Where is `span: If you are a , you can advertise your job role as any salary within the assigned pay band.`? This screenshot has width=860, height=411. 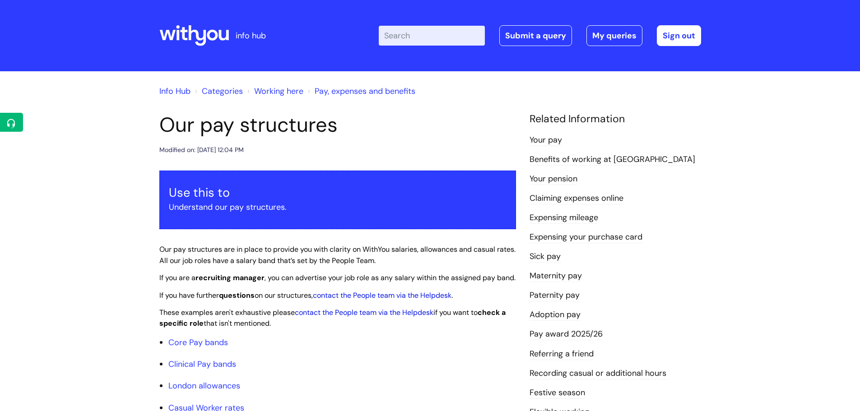
span: If you are a , you can advertise your job role as any salary within the assigned pay band. is located at coordinates (337, 278).